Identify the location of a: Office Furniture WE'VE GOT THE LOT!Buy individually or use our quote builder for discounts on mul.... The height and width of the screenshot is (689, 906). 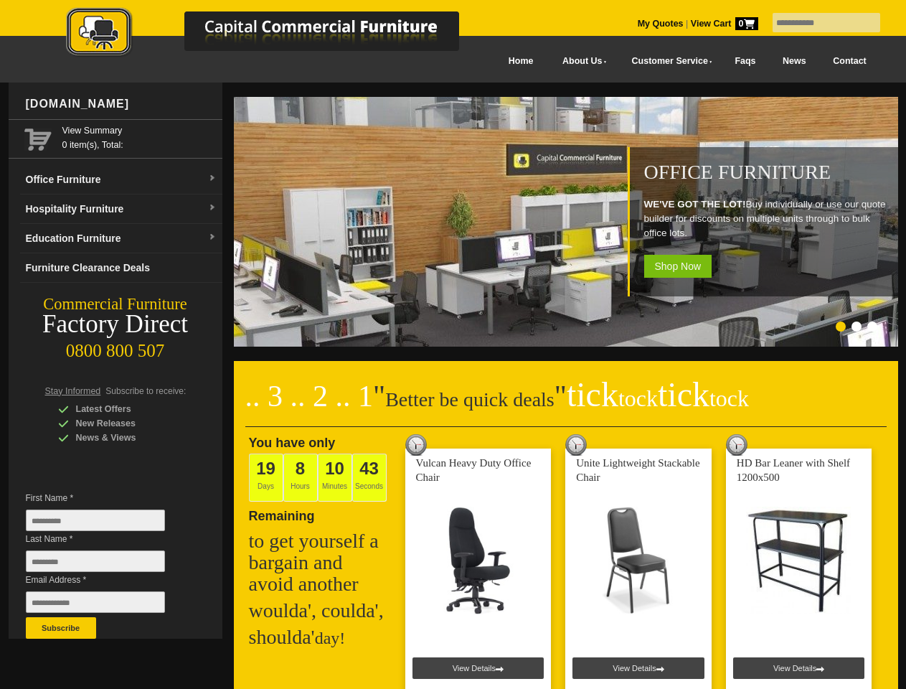
(567, 344).